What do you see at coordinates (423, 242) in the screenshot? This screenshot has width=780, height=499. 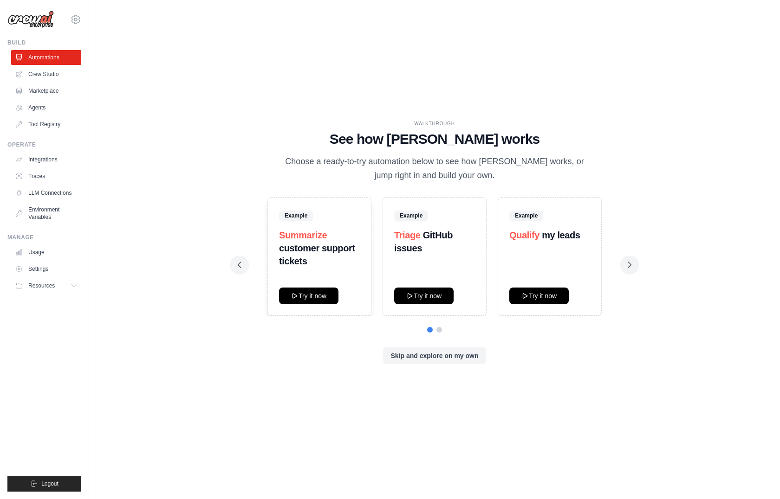 I see `strong: GitHub issues` at bounding box center [423, 242].